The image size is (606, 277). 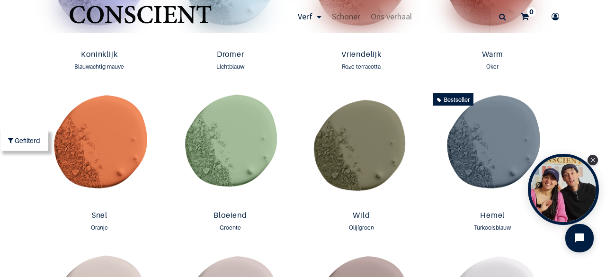 I want to click on div: Tolstoj-bubbelwidget, so click(x=564, y=190).